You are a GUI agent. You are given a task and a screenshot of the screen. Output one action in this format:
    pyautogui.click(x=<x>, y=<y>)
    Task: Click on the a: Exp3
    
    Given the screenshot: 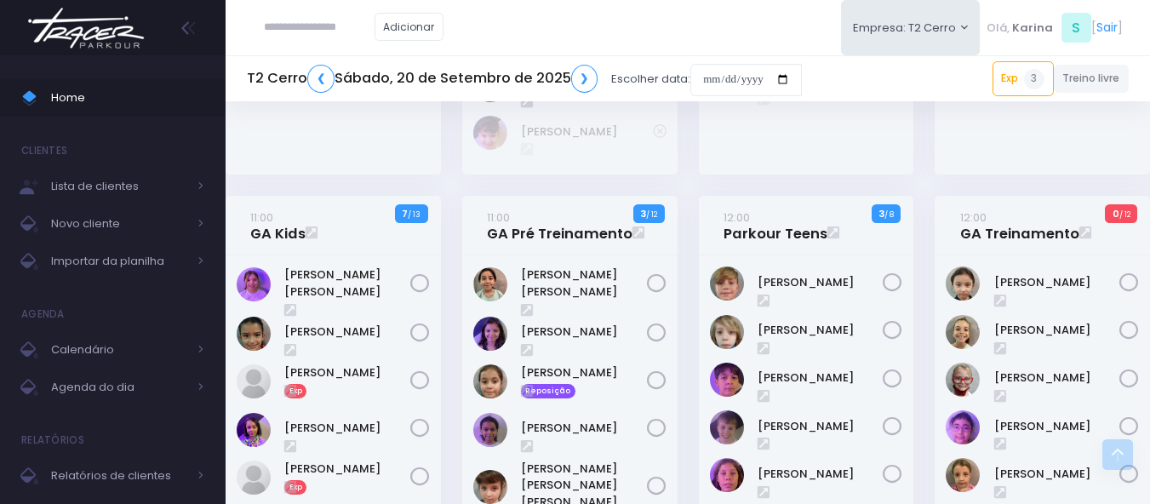 What is the action you would take?
    pyautogui.click(x=1023, y=78)
    